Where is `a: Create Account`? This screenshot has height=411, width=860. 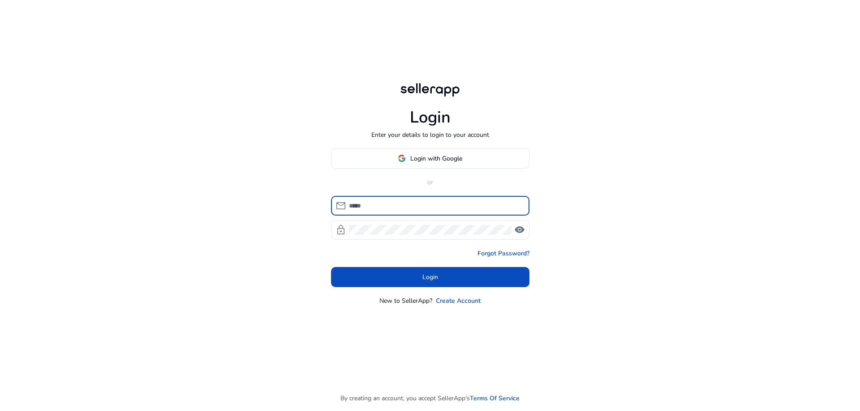 a: Create Account is located at coordinates (458, 301).